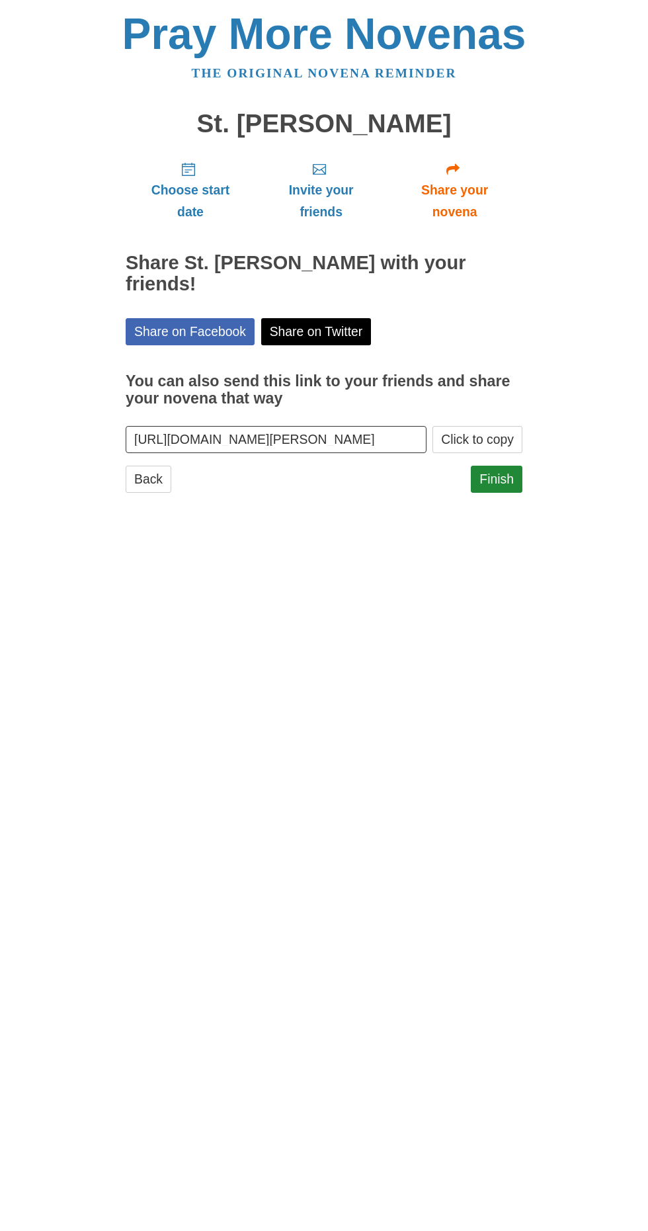 This screenshot has width=648, height=1231. Describe the element at coordinates (321, 201) in the screenshot. I see `span: Invite your friends` at that location.